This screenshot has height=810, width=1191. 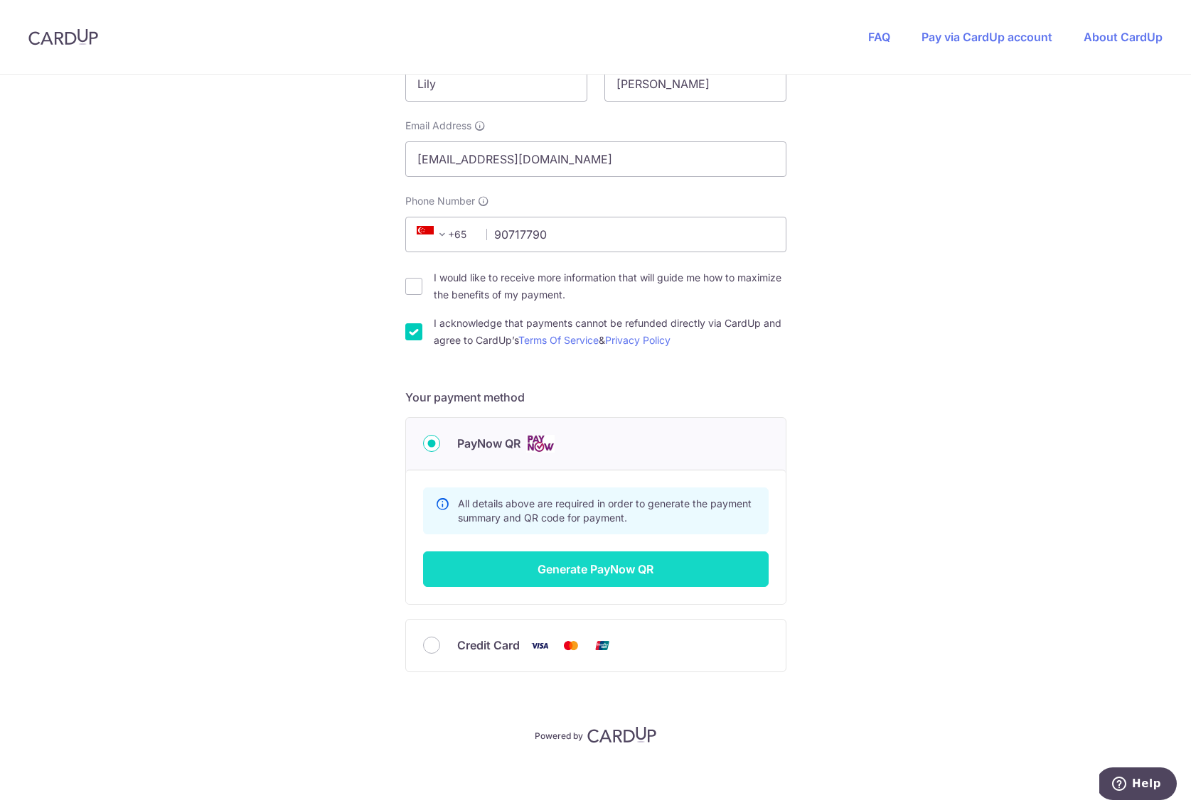 What do you see at coordinates (604, 510) in the screenshot?
I see `span: All details above are required in order to generate the payment summary and QR code for payment.` at bounding box center [604, 510].